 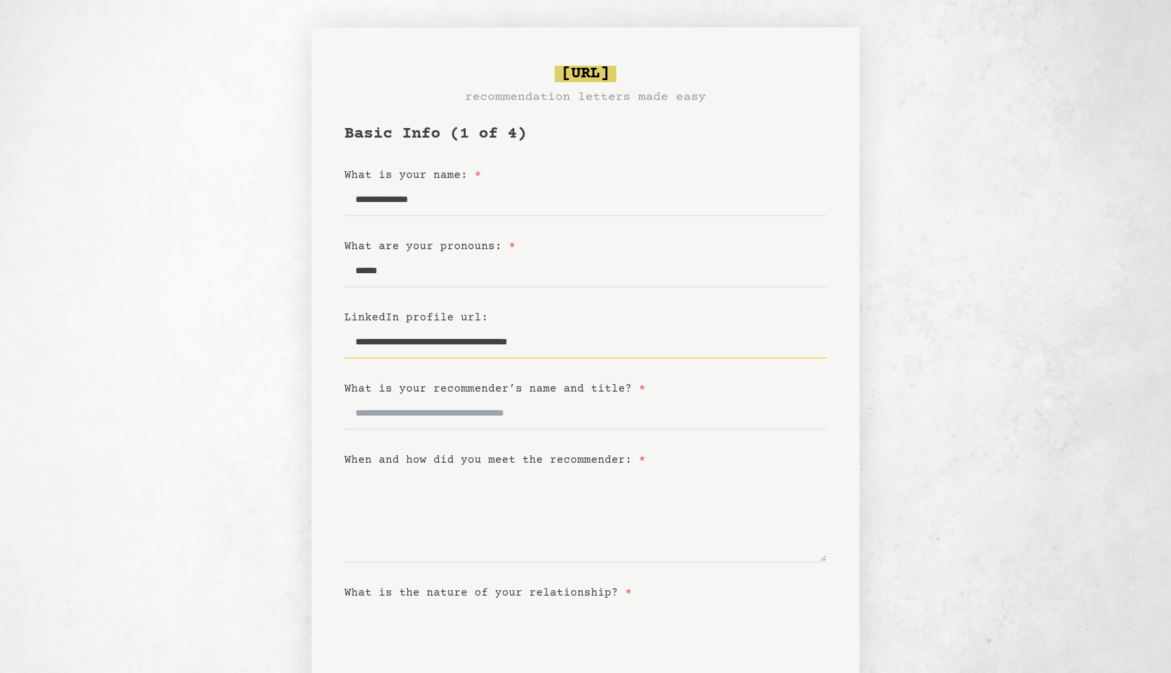 I want to click on label: What is your name:, so click(x=413, y=175).